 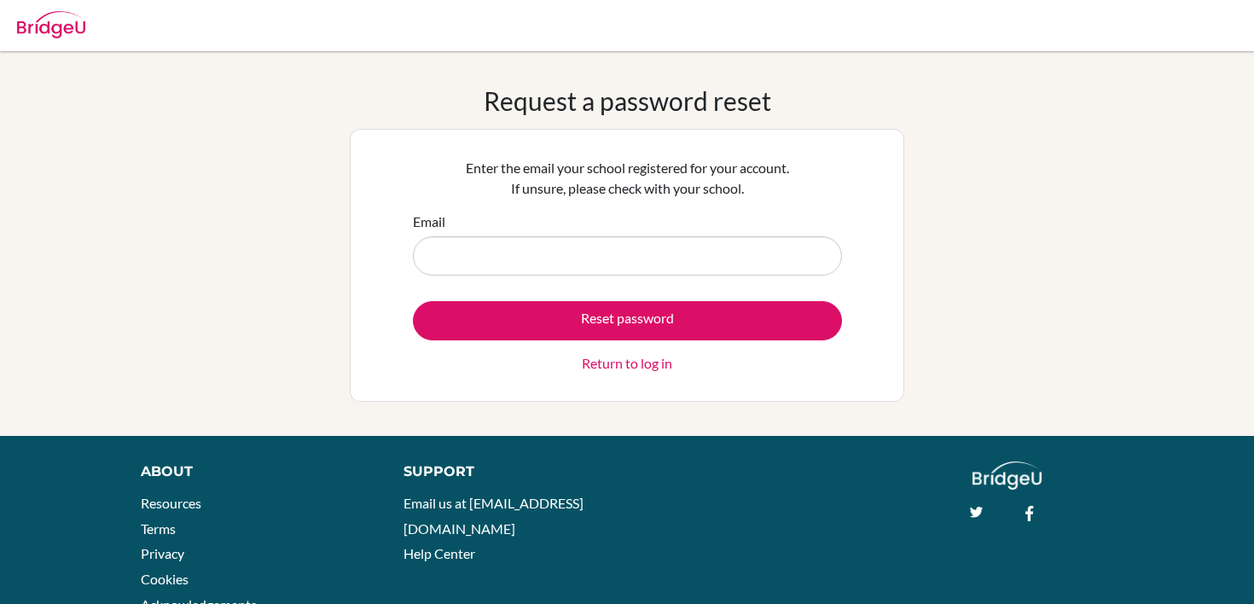 What do you see at coordinates (1006, 475) in the screenshot?
I see `img: logo_white@2x-f4f0deed5e89b7ecb1c2cc34c3e3d731f90f0f143d5ea2071677605dd97b5244.png` at bounding box center [1006, 475].